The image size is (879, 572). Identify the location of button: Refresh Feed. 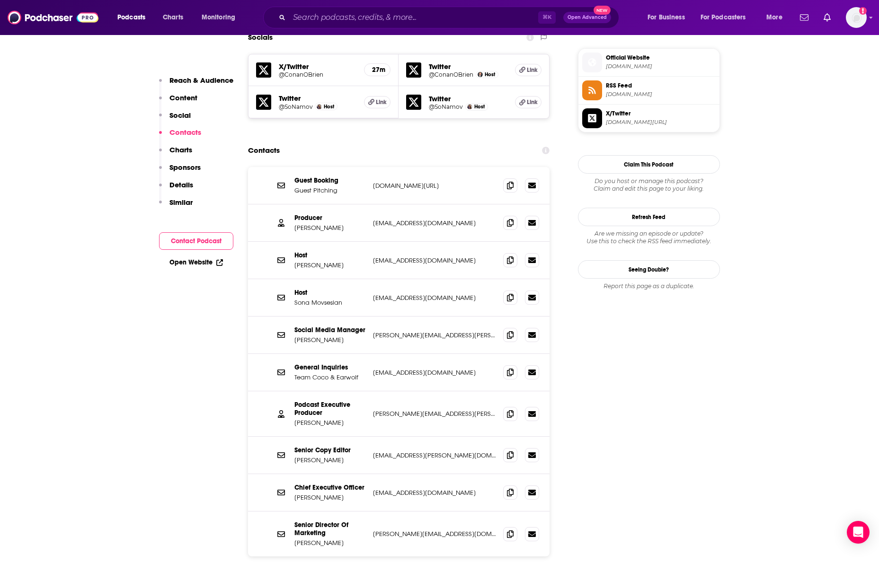
(649, 217).